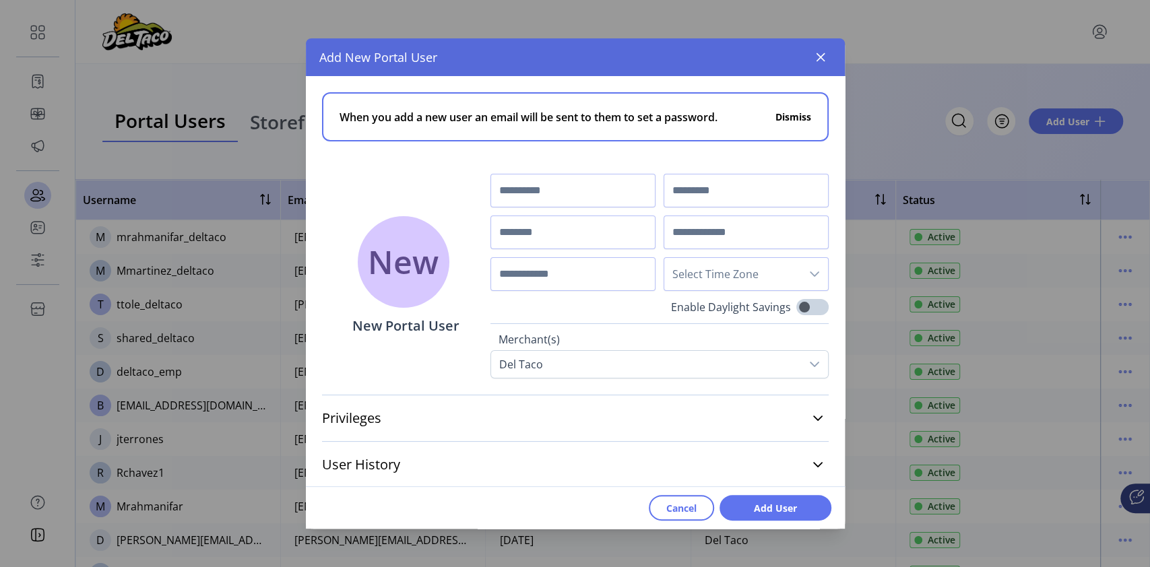  I want to click on label: Merchant(s), so click(659, 341).